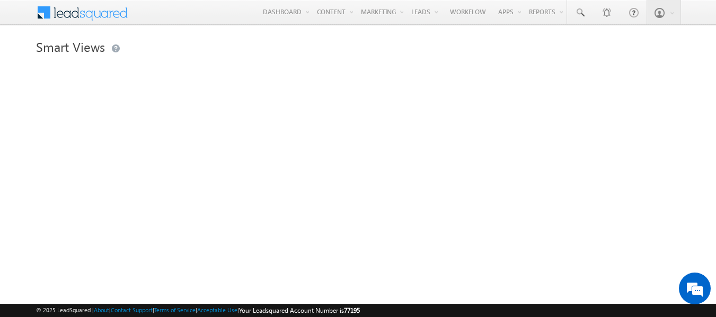 This screenshot has height=317, width=716. Describe the element at coordinates (101, 310) in the screenshot. I see `a: About` at that location.